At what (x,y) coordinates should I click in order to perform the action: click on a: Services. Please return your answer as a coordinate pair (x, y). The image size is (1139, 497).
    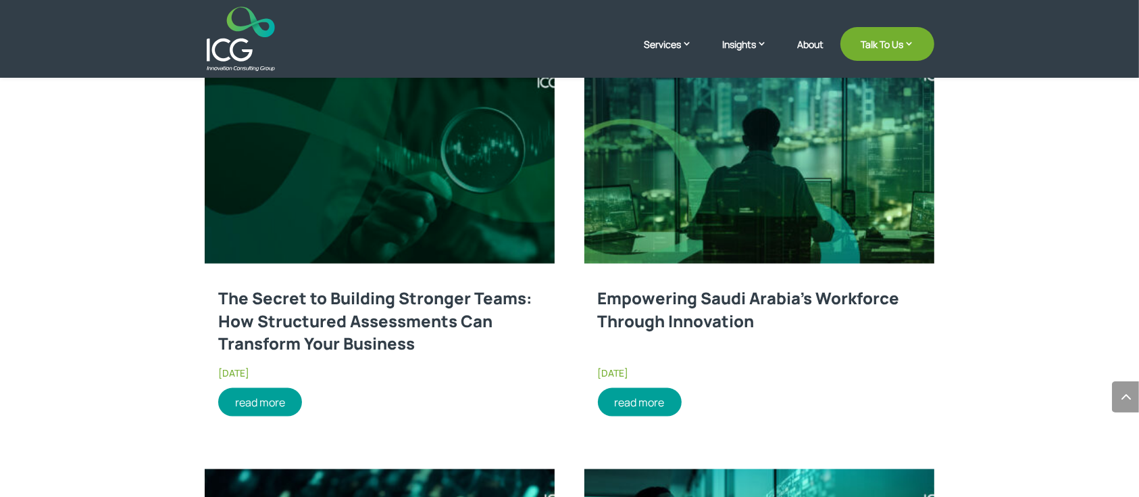
    Looking at the image, I should click on (674, 54).